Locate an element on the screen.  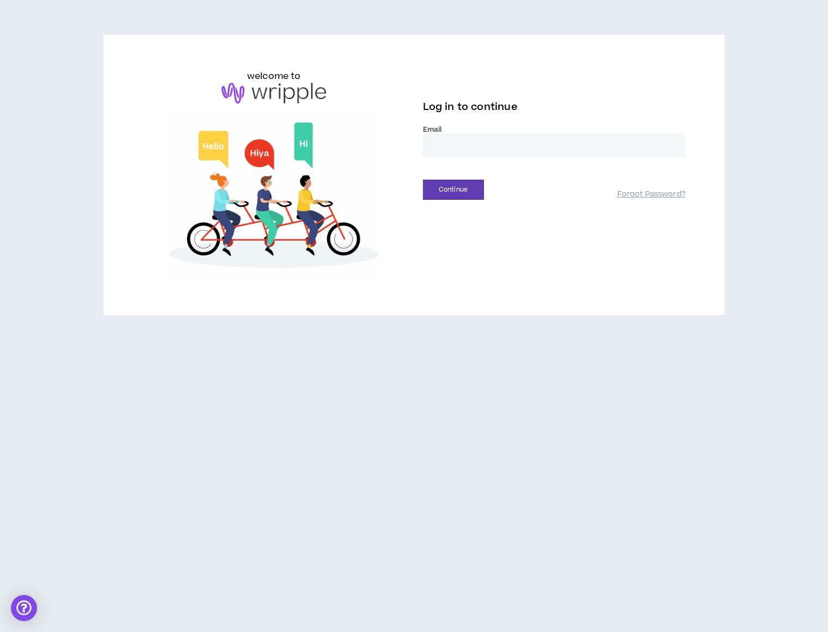
img: Welcome to Wripple is located at coordinates (274, 197).